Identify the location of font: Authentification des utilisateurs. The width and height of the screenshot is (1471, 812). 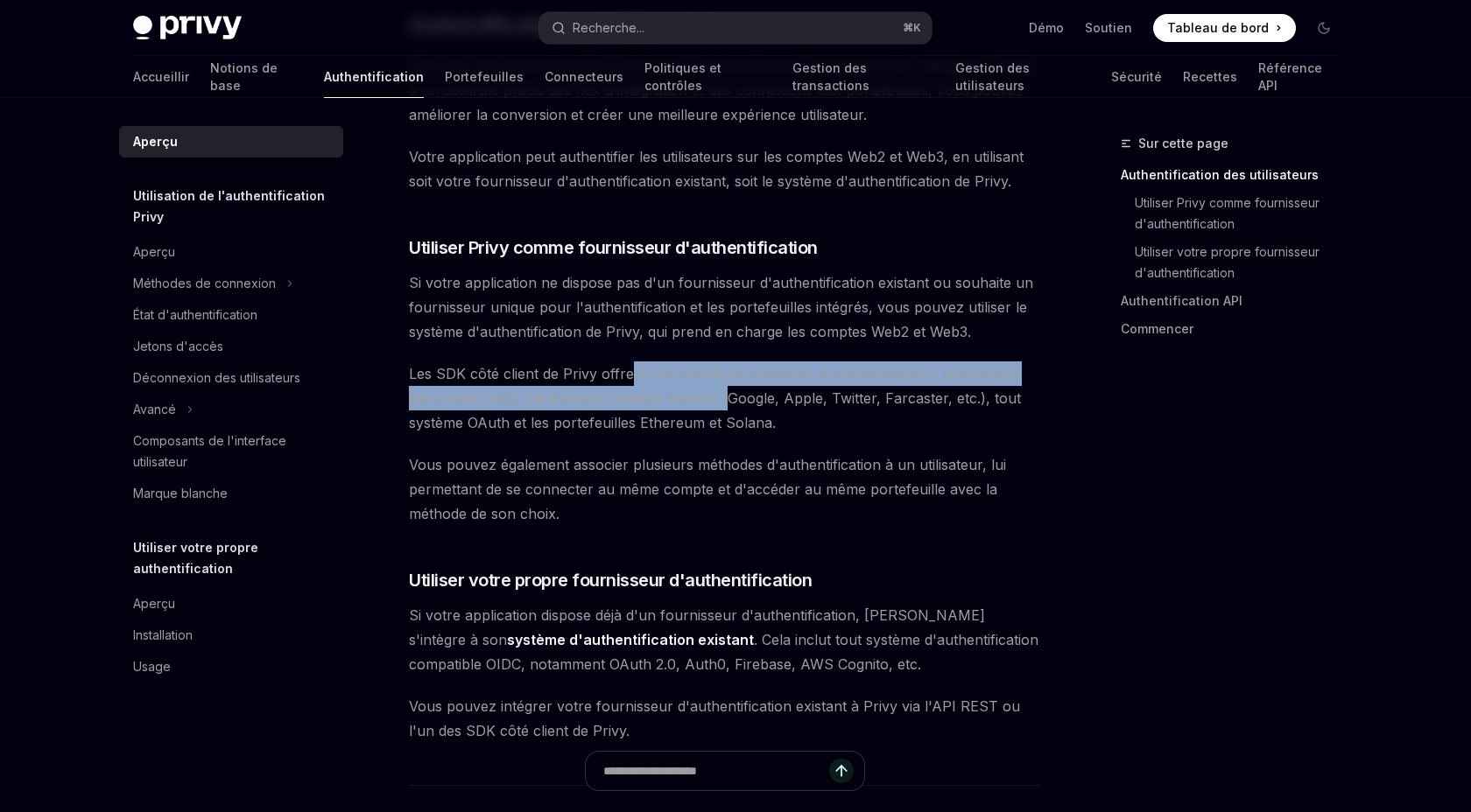
(1220, 174).